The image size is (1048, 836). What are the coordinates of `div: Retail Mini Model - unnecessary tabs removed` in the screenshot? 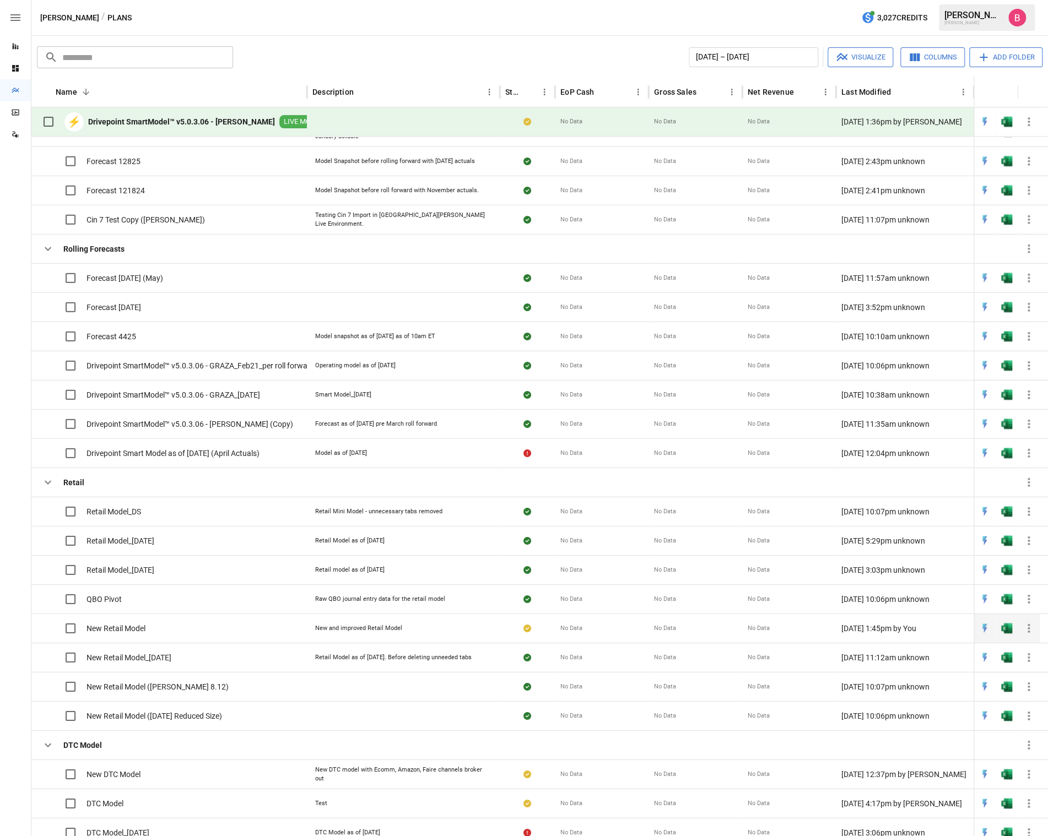 It's located at (378, 512).